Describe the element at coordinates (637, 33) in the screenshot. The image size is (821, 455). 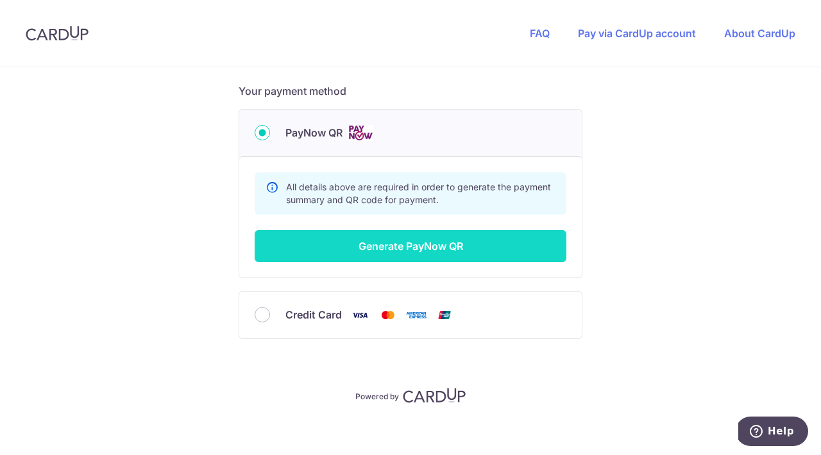
I see `a: Pay via CardUp account` at that location.